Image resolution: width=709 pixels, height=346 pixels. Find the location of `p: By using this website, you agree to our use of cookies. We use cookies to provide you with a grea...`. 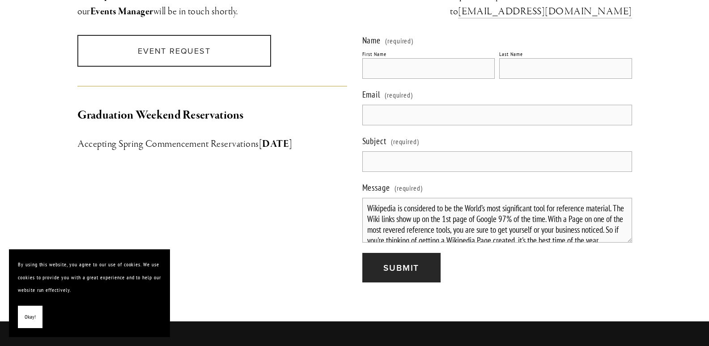

p: By using this website, you agree to our use of cookies. We use cookies to provide you with a grea... is located at coordinates (89, 277).